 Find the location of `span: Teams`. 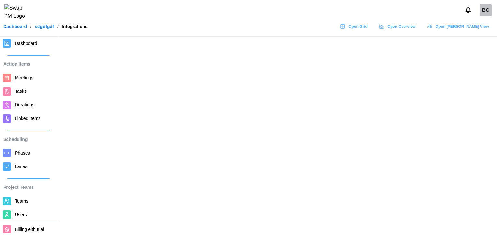

span: Teams is located at coordinates (21, 201).